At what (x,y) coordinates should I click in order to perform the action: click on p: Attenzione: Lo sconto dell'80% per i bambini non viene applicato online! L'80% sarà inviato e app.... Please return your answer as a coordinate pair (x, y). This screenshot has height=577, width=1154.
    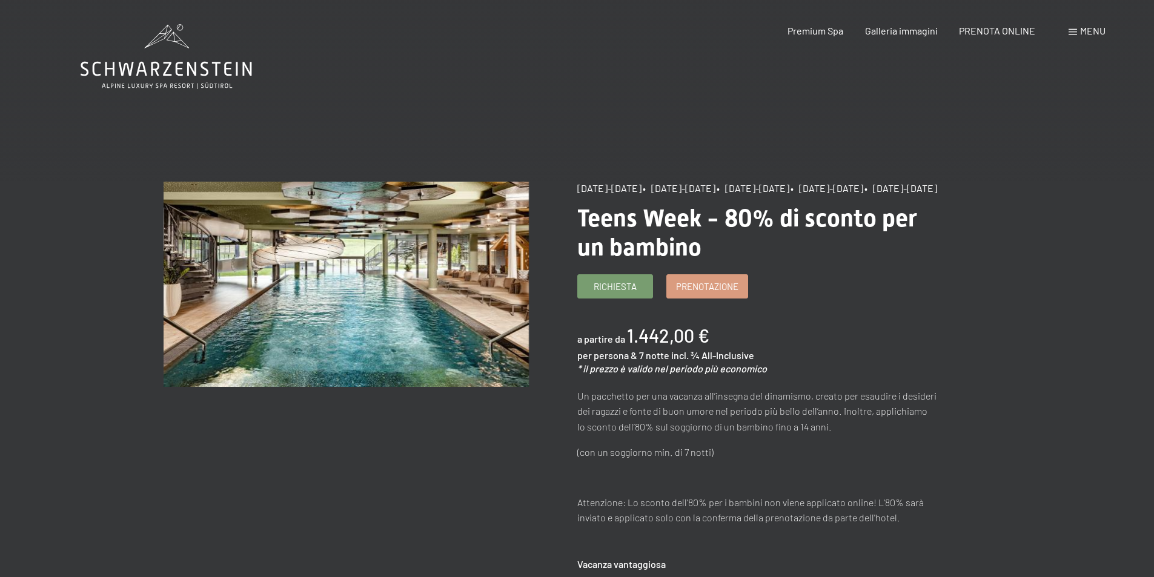
    Looking at the image, I should click on (760, 510).